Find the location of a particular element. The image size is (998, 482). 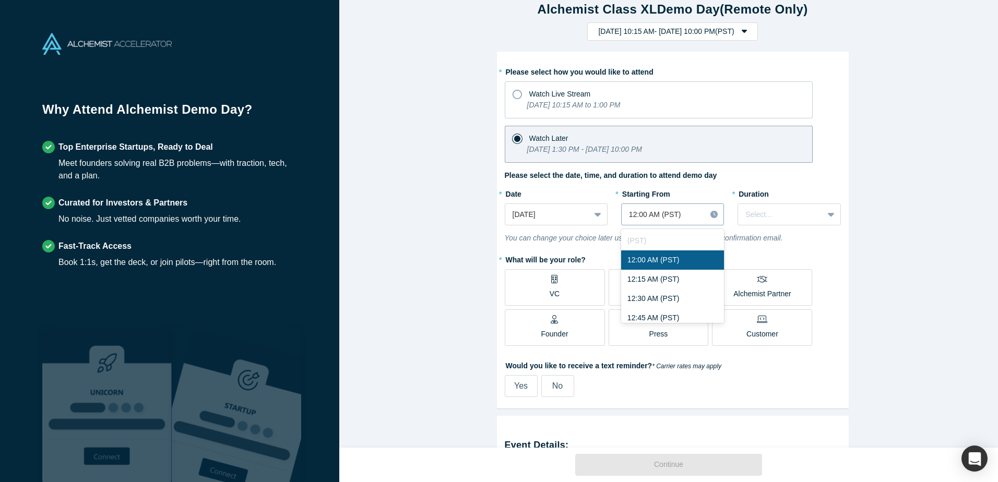

div: No noise. Just vetted companies worth your time. is located at coordinates (150, 219).